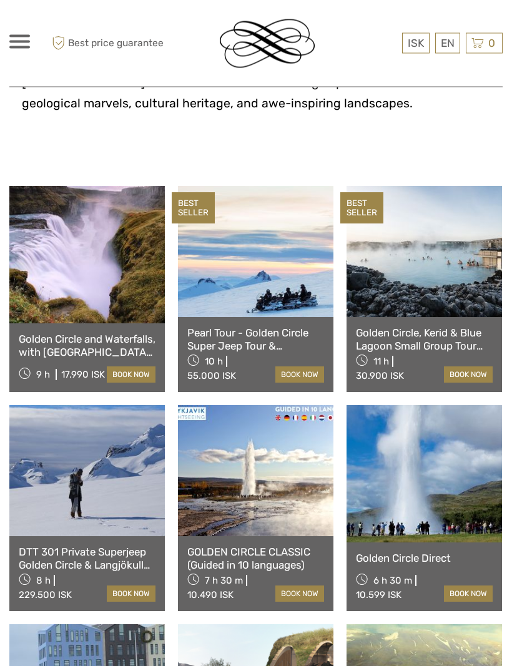 The height and width of the screenshot is (666, 512). I want to click on div: 10.599 ISK, so click(378, 596).